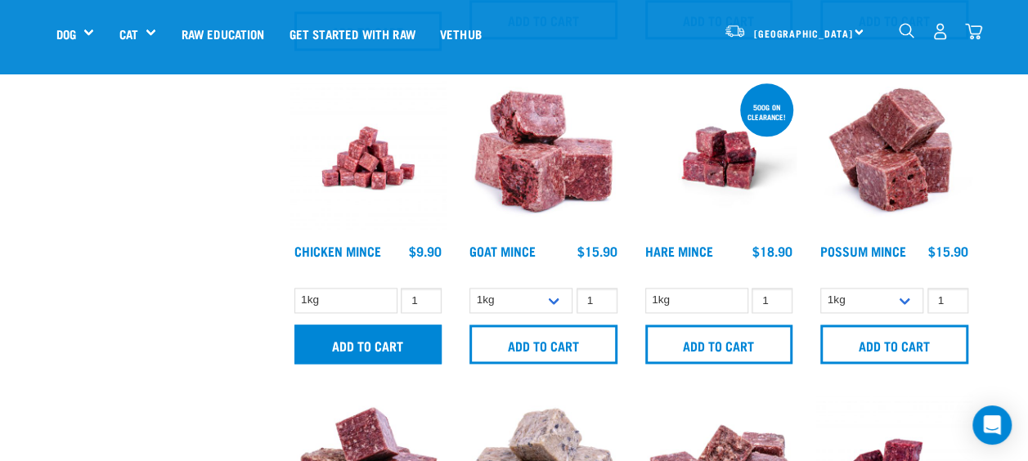 This screenshot has width=1028, height=461. Describe the element at coordinates (502, 250) in the screenshot. I see `a: Goat Mince` at that location.